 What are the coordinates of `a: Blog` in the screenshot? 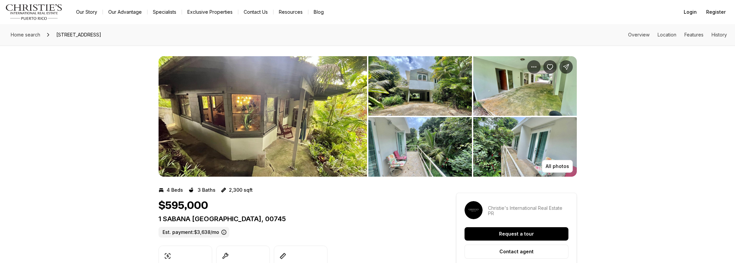 It's located at (319, 12).